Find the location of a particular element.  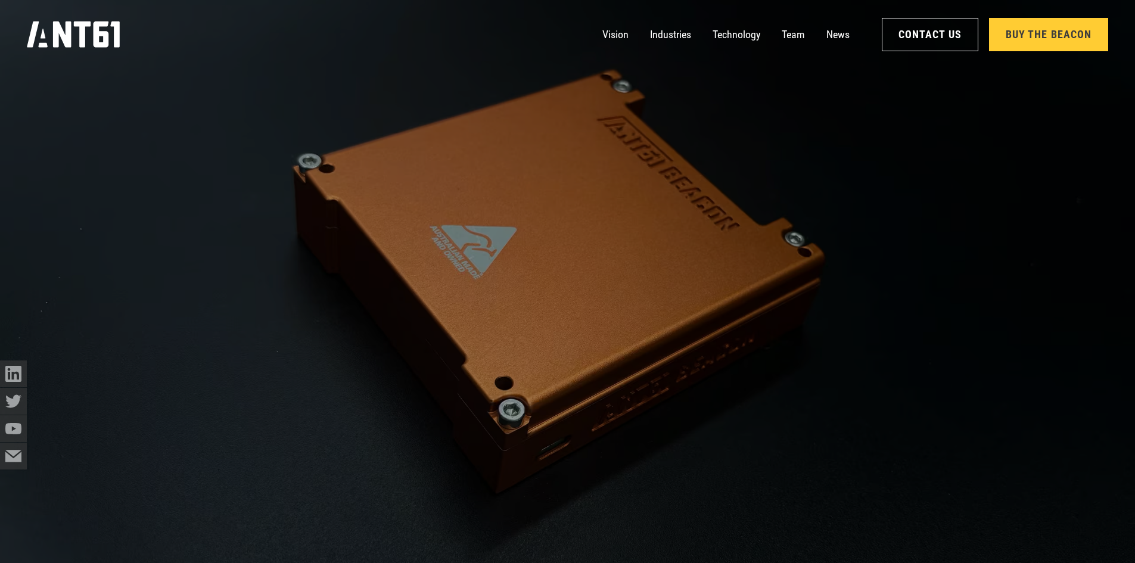

a: Buy the Beacon is located at coordinates (1049, 35).